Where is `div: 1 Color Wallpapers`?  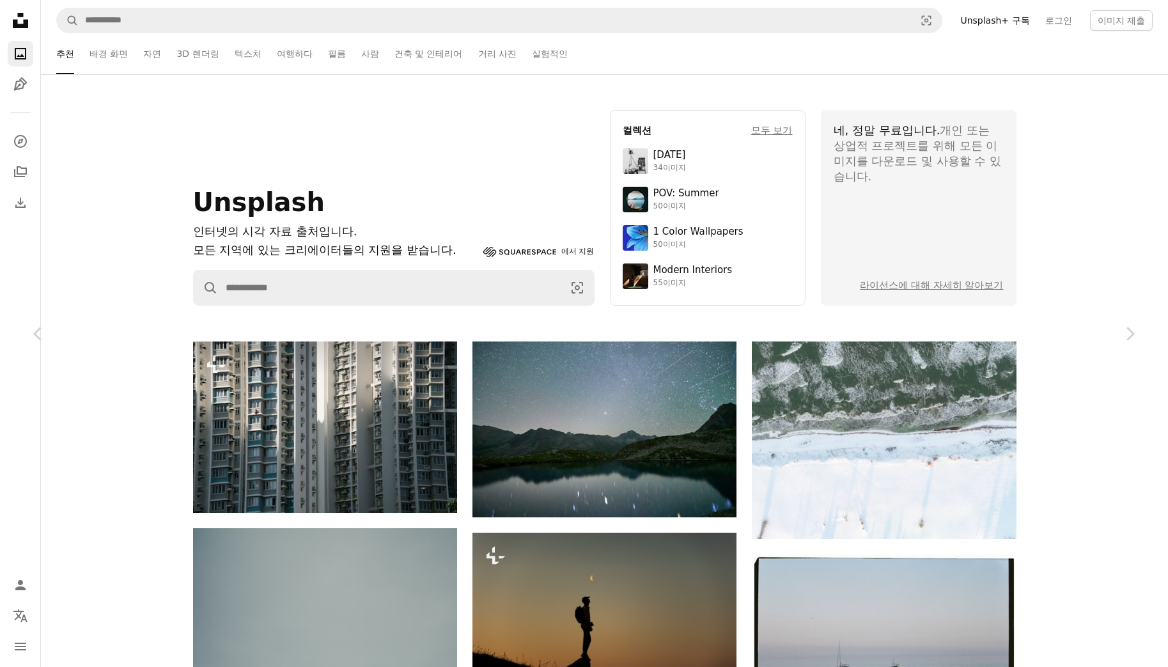
div: 1 Color Wallpapers is located at coordinates (698, 232).